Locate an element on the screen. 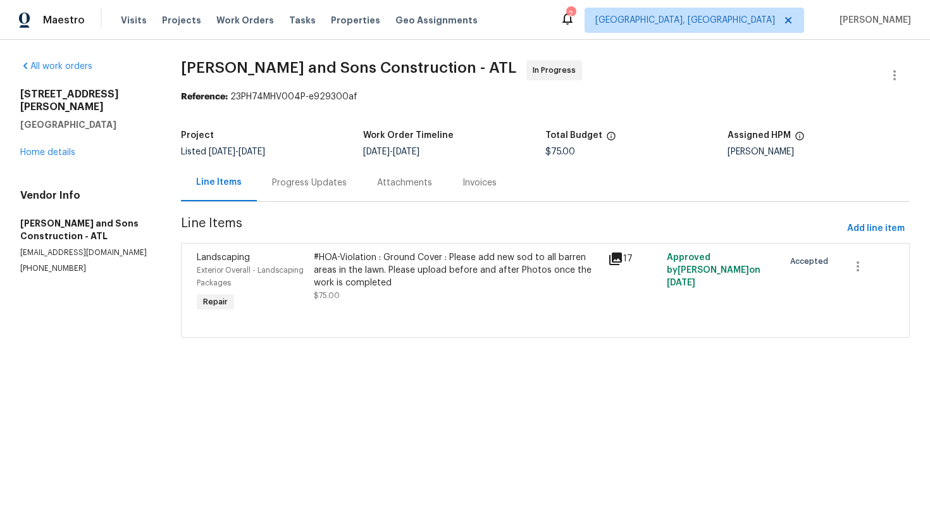 The height and width of the screenshot is (505, 930). span: In Progress is located at coordinates (557, 70).